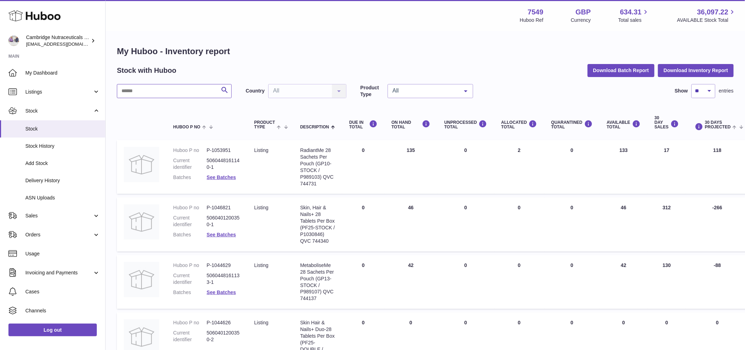 Image resolution: width=745 pixels, height=350 pixels. I want to click on dd: 5060401200350-1, so click(223, 221).